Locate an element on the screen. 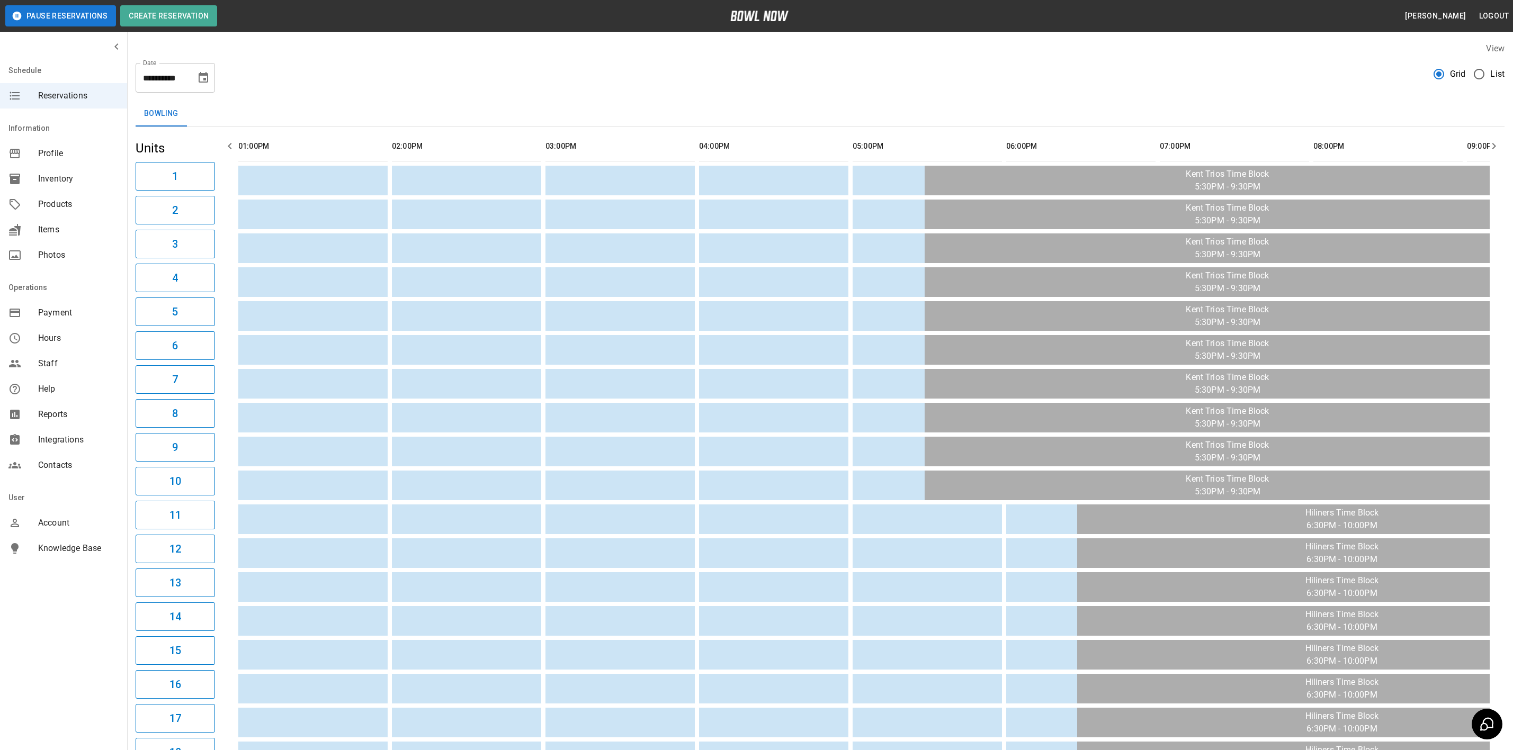 This screenshot has height=750, width=1513. span: Reservations is located at coordinates (78, 96).